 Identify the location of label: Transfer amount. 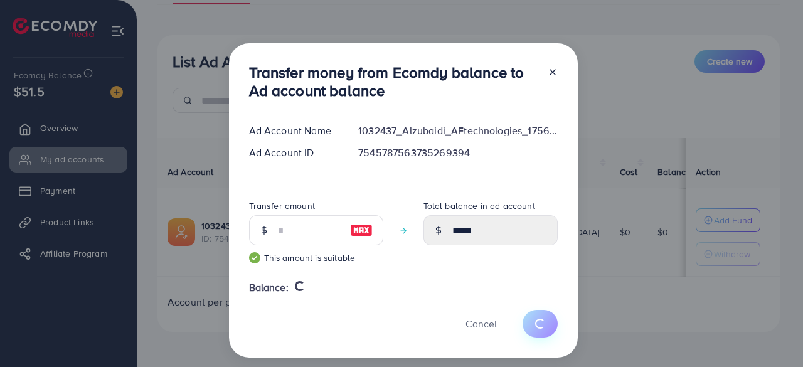
(282, 206).